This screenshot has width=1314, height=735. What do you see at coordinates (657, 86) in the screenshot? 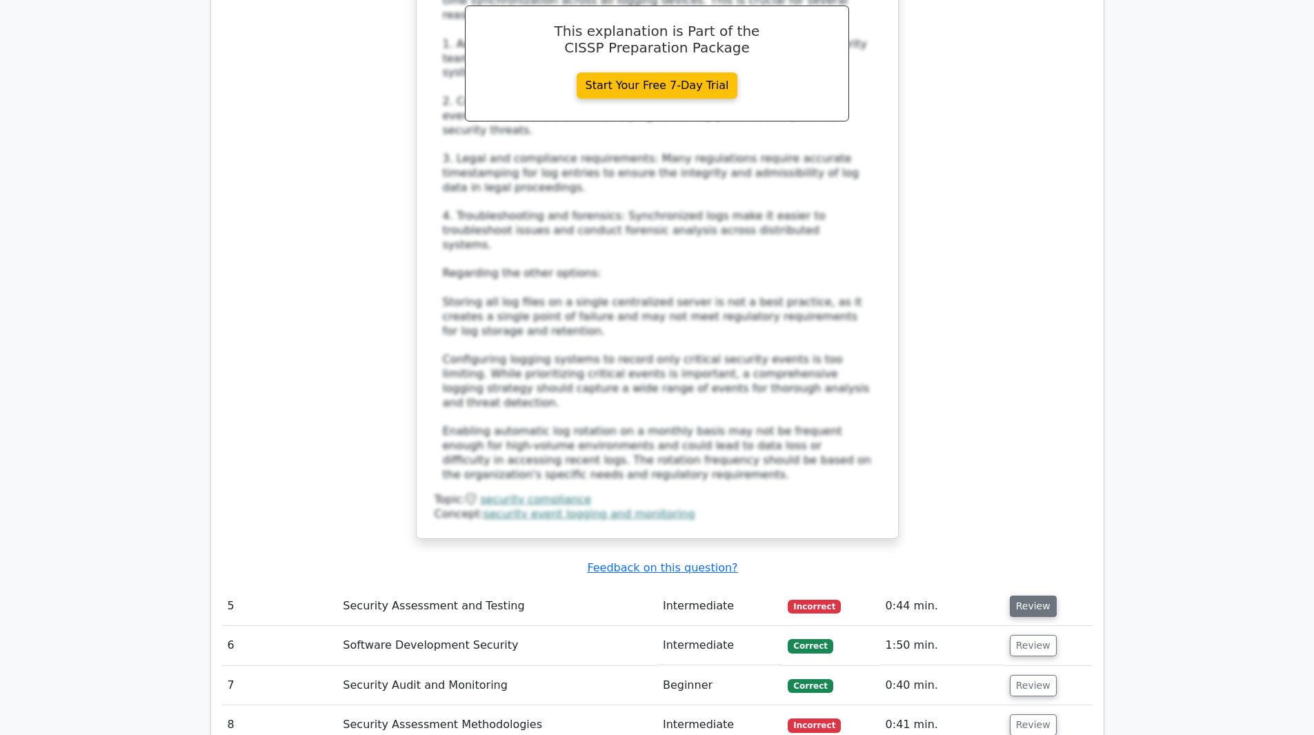
I see `a: Start Your Free 7-Day Trial` at bounding box center [657, 86].